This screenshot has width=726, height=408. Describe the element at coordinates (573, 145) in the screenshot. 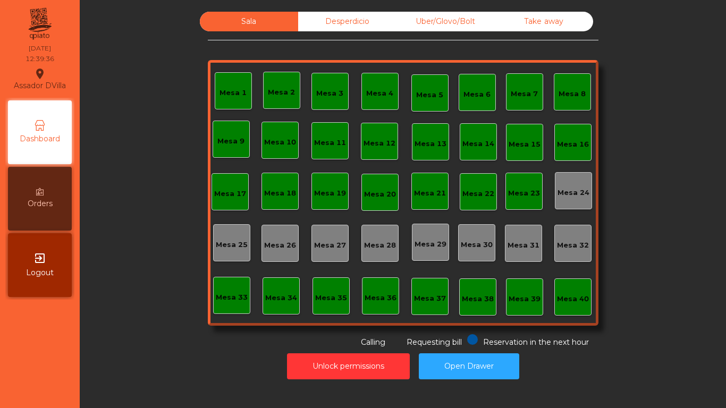

I see `div: Mesa 16` at that location.